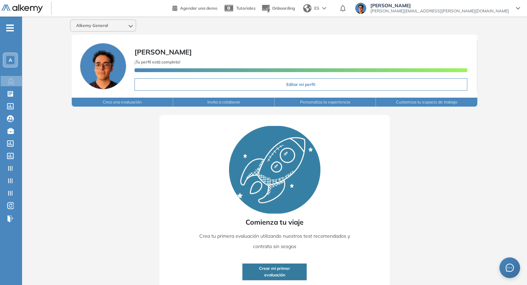 The width and height of the screenshot is (527, 285). Describe the element at coordinates (324, 8) in the screenshot. I see `img: arrow` at that location.